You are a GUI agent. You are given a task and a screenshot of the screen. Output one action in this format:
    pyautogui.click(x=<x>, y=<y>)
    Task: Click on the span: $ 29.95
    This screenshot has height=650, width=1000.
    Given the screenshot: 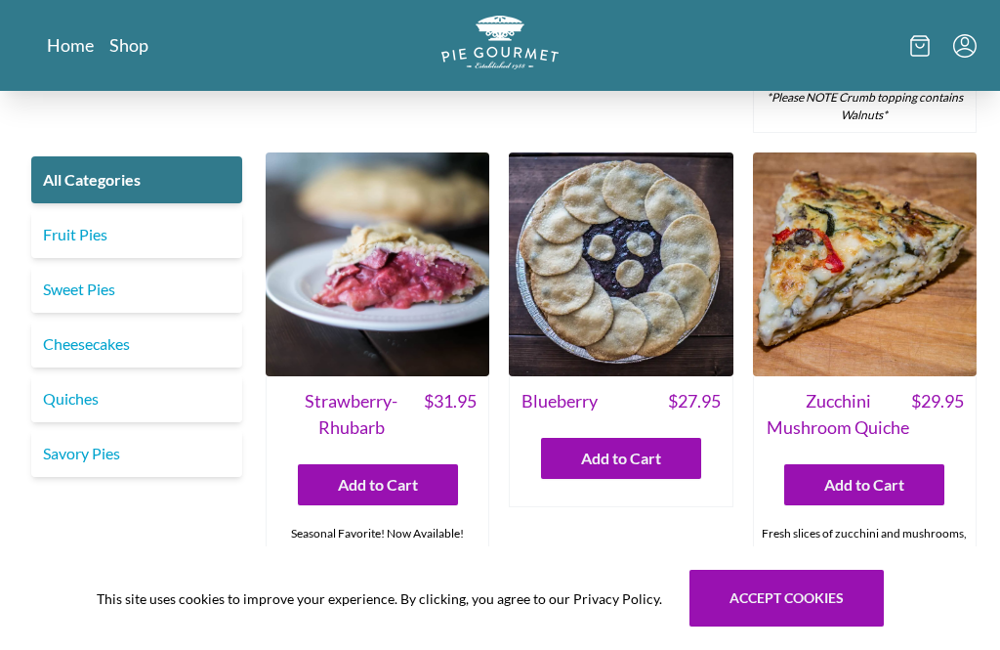 What is the action you would take?
    pyautogui.click(x=938, y=414)
    